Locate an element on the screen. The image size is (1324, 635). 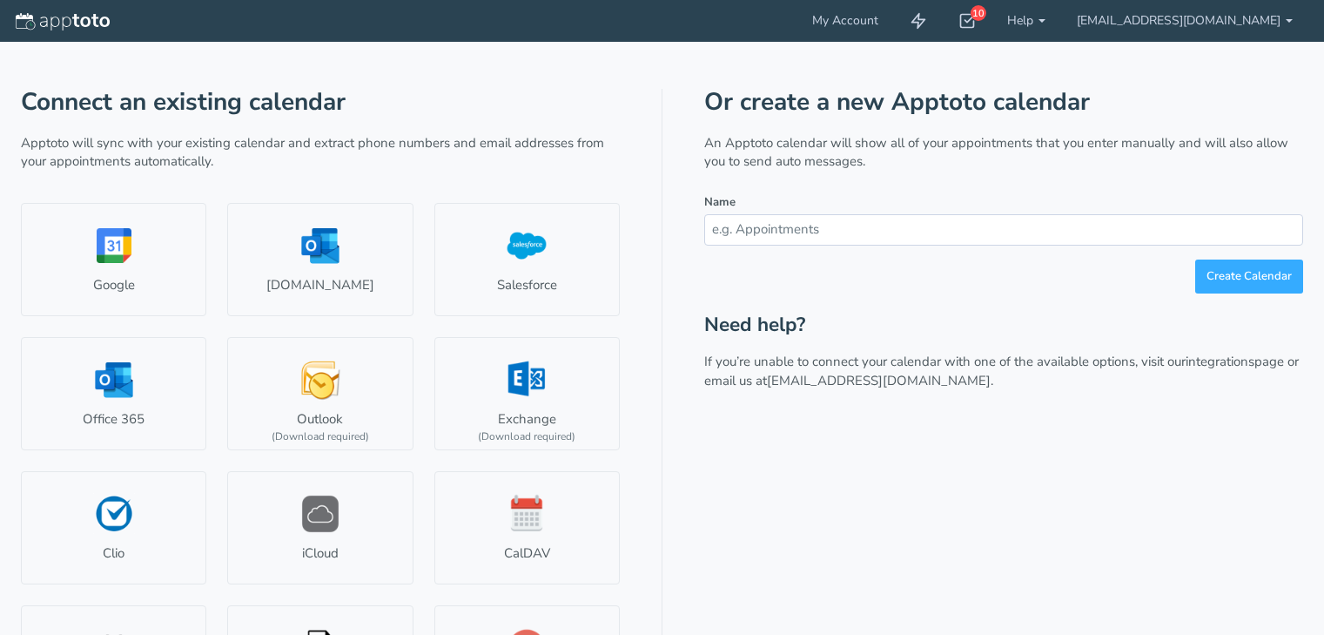
h1: Connect an existing calendar is located at coordinates (320, 102).